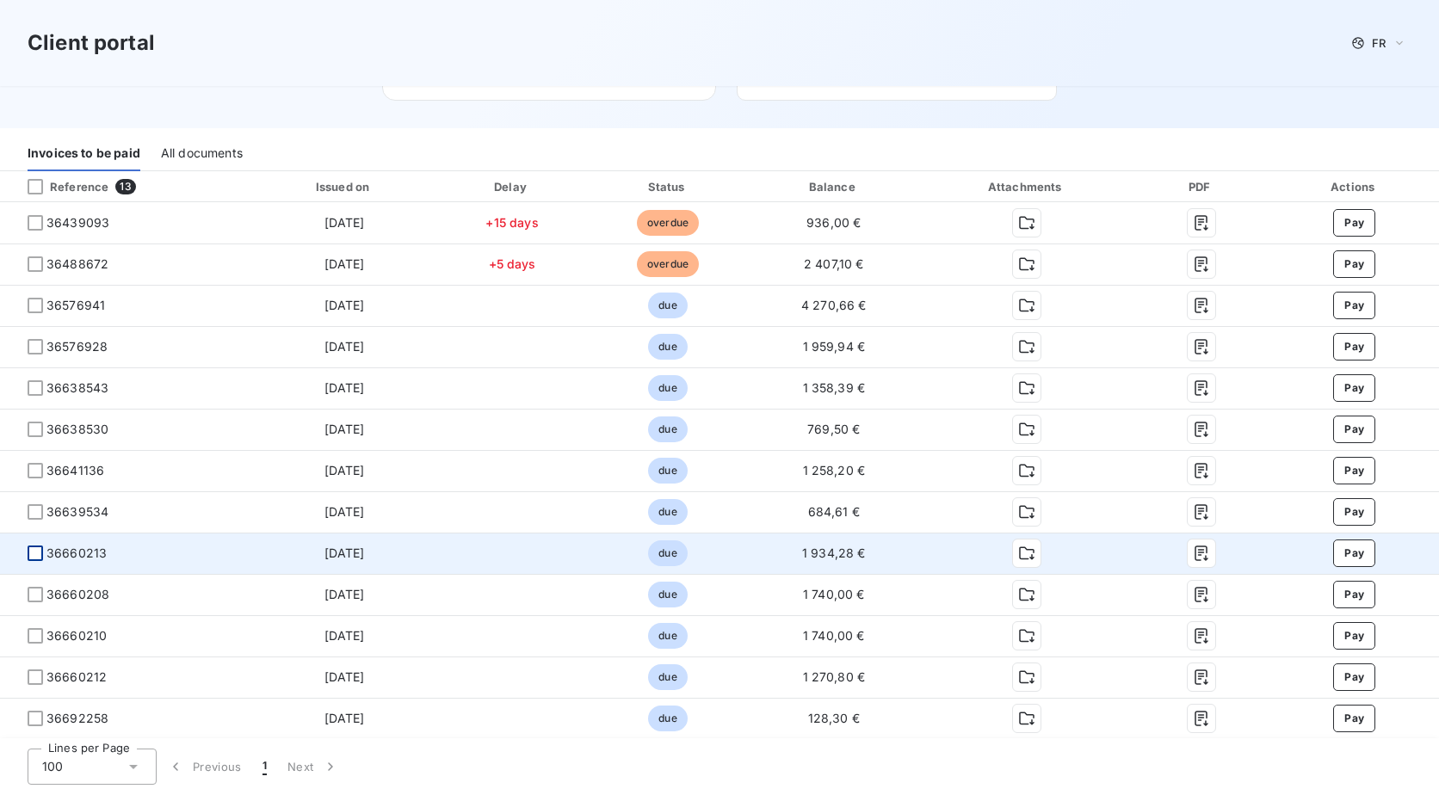 The height and width of the screenshot is (795, 1439). What do you see at coordinates (834, 263) in the screenshot?
I see `span: 2 407,10 €` at bounding box center [834, 263].